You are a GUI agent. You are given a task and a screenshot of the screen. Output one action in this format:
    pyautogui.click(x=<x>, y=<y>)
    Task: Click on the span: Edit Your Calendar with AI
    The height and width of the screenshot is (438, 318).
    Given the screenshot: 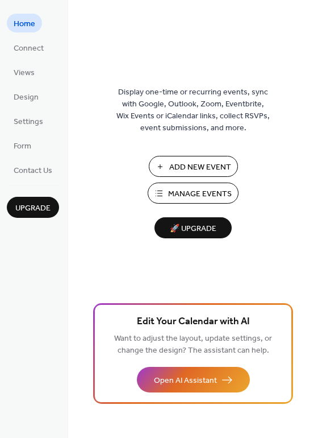 What is the action you would take?
    pyautogui.click(x=193, y=322)
    